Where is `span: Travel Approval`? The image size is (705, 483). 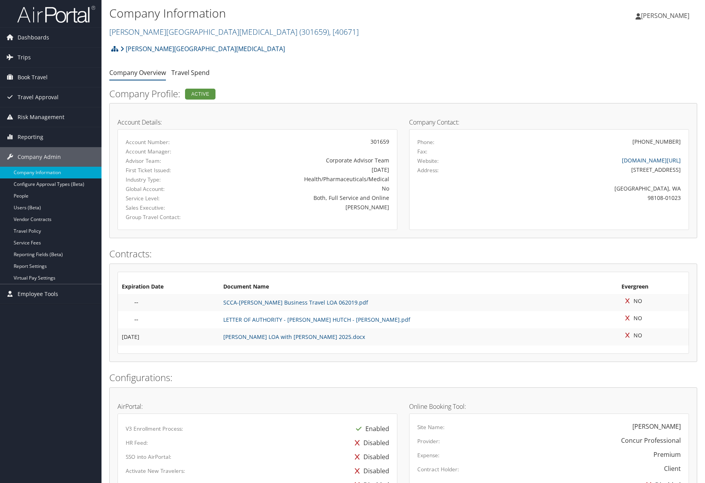
span: Travel Approval is located at coordinates (38, 97).